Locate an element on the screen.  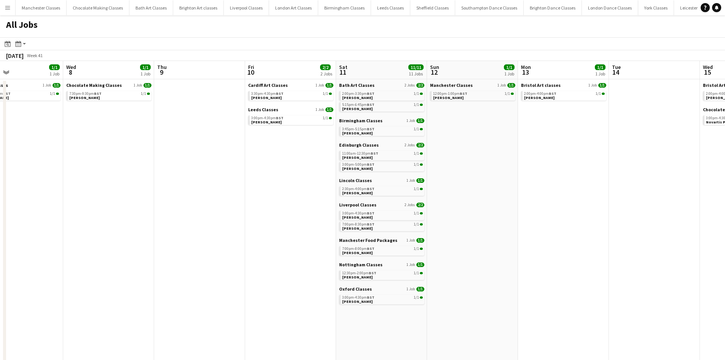
button: Chocolate Making Classes is located at coordinates (98, 8).